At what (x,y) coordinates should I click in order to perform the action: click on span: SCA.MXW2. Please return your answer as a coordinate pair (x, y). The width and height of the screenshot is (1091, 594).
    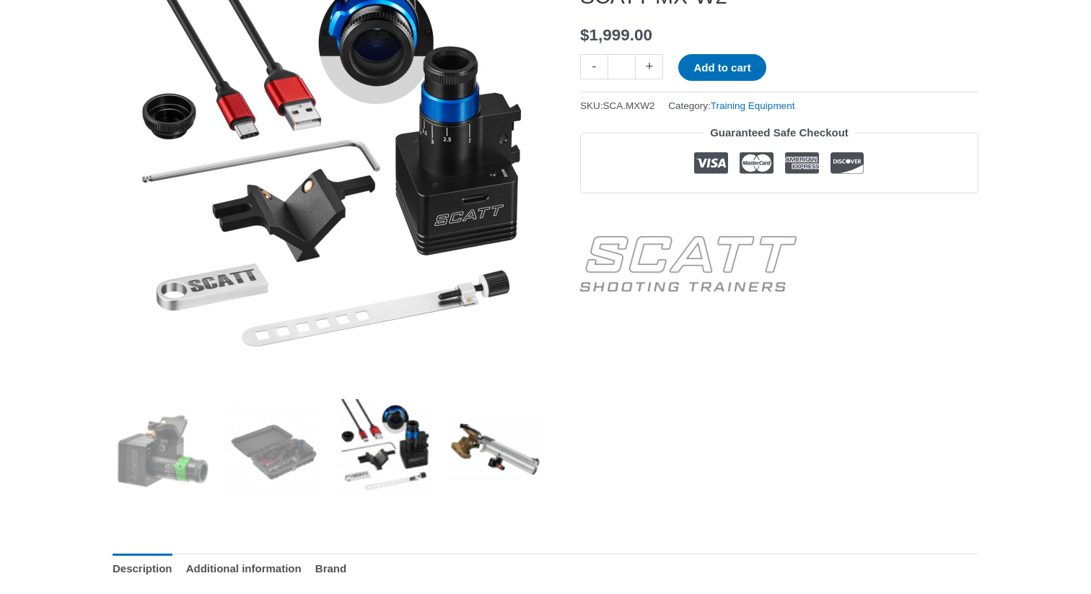
    Looking at the image, I should click on (629, 105).